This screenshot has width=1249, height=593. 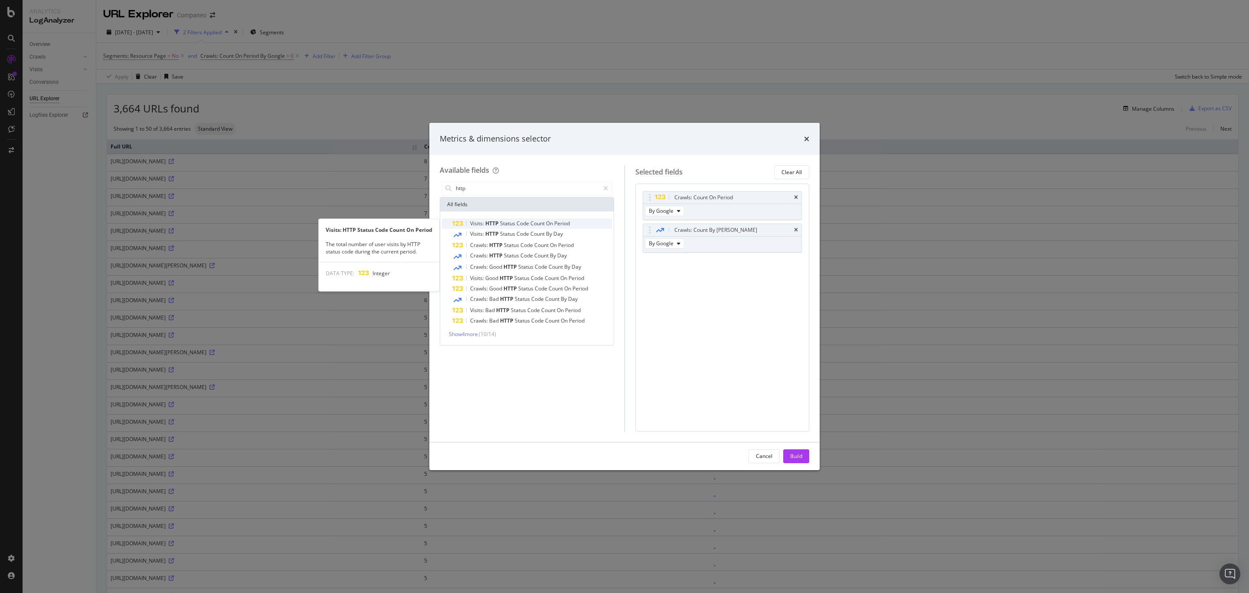 I want to click on span: ( 10 / 14 ), so click(x=488, y=334).